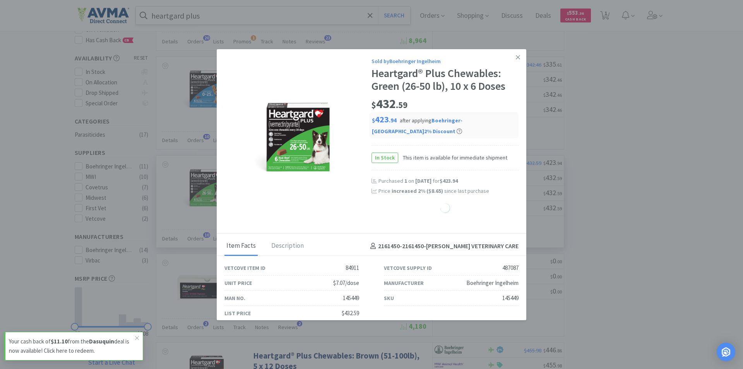  Describe the element at coordinates (101, 341) in the screenshot. I see `strong: Dasuquin` at that location.